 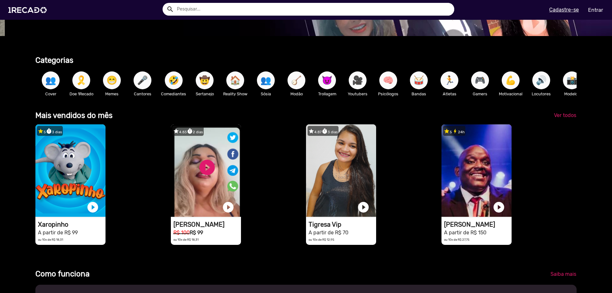 I want to click on mat-icon: Example home icon, so click(x=170, y=9).